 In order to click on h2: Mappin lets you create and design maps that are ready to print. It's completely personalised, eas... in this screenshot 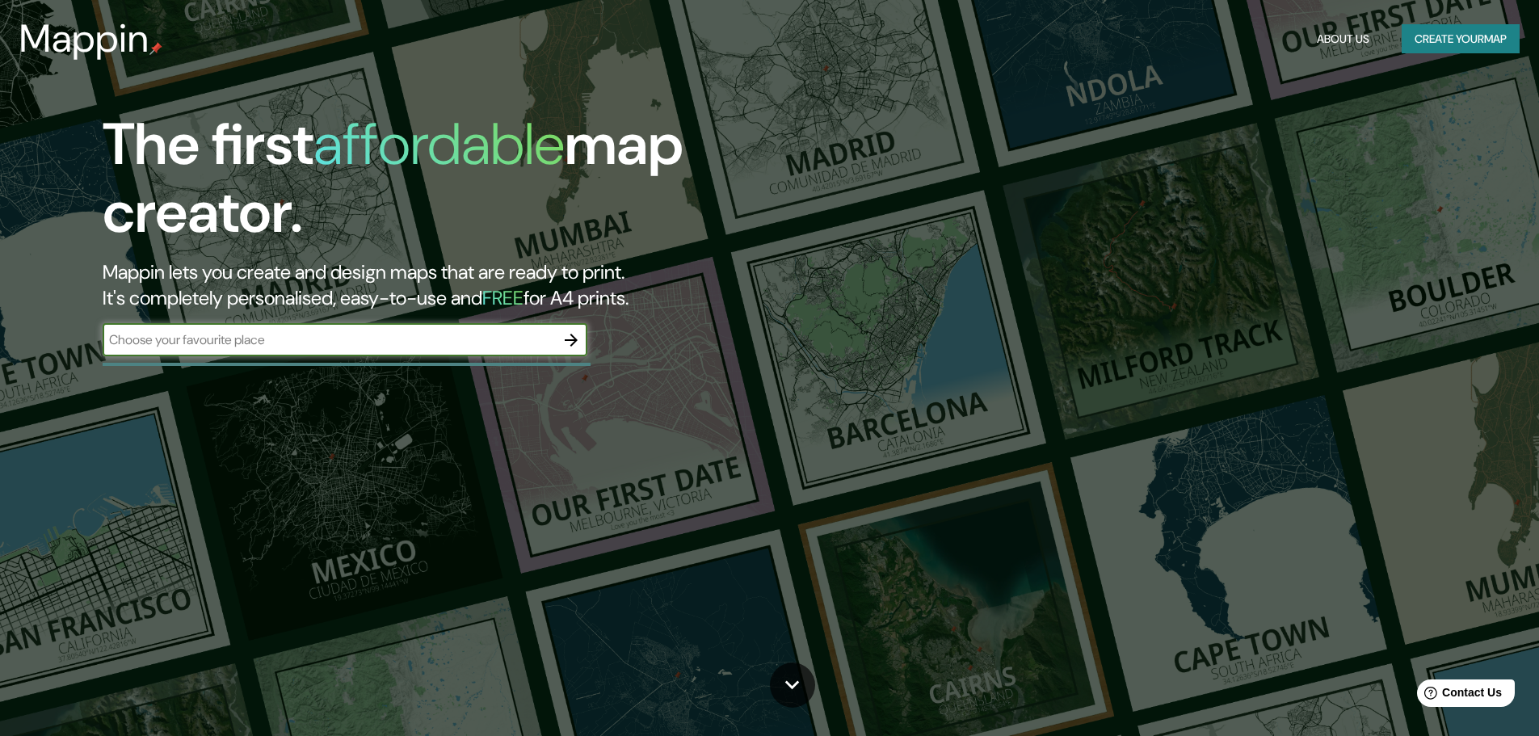, I will do `click(487, 285)`.